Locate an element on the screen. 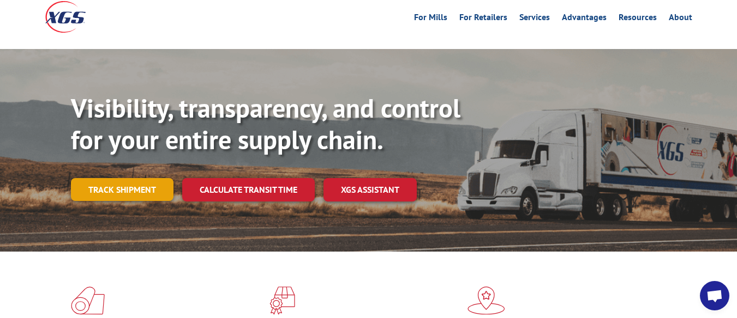 The height and width of the screenshot is (318, 737). img: xgs-icon-total-supply-chain-intelligence-red is located at coordinates (88, 301).